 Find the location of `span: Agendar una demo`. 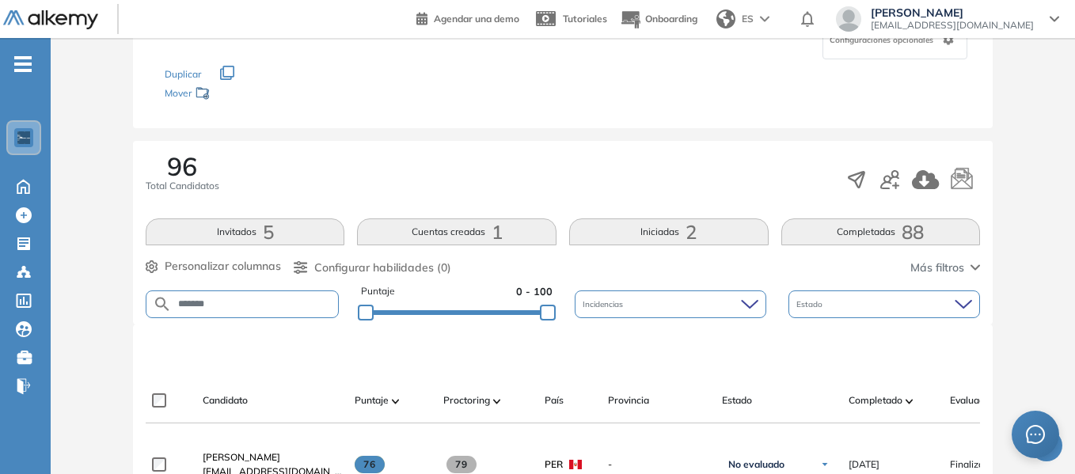

span: Agendar una demo is located at coordinates (477, 18).